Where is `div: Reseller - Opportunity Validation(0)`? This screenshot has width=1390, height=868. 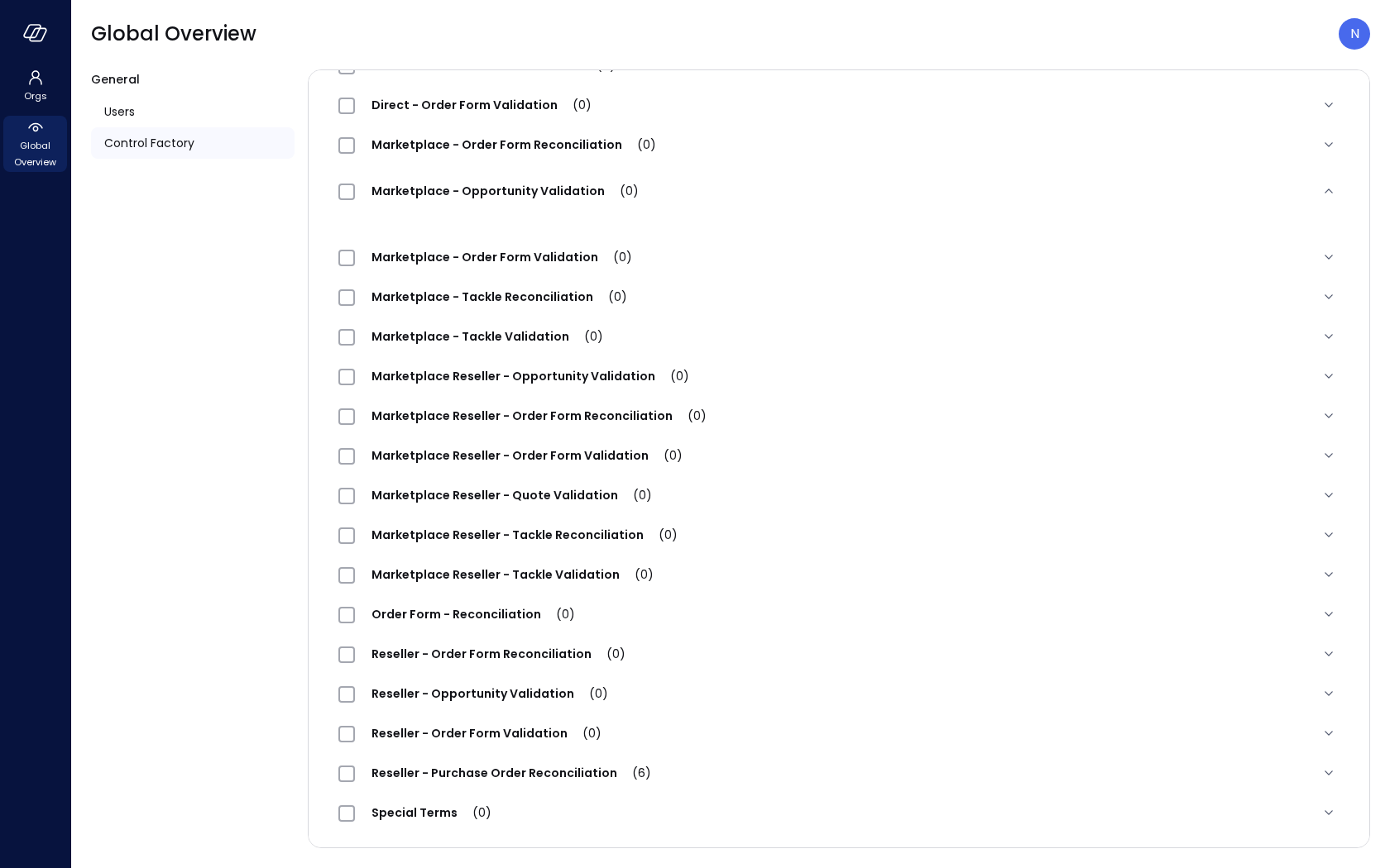
div: Reseller - Opportunity Validation(0) is located at coordinates (838, 694).